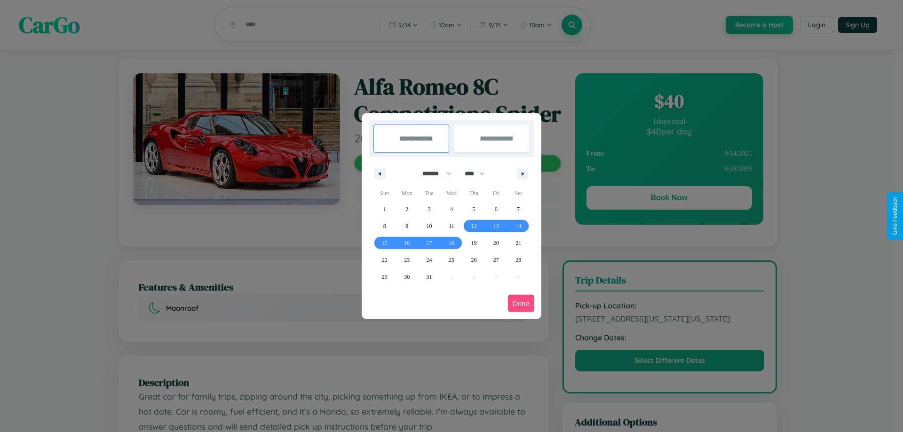 This screenshot has width=903, height=432. I want to click on button: 9, so click(407, 226).